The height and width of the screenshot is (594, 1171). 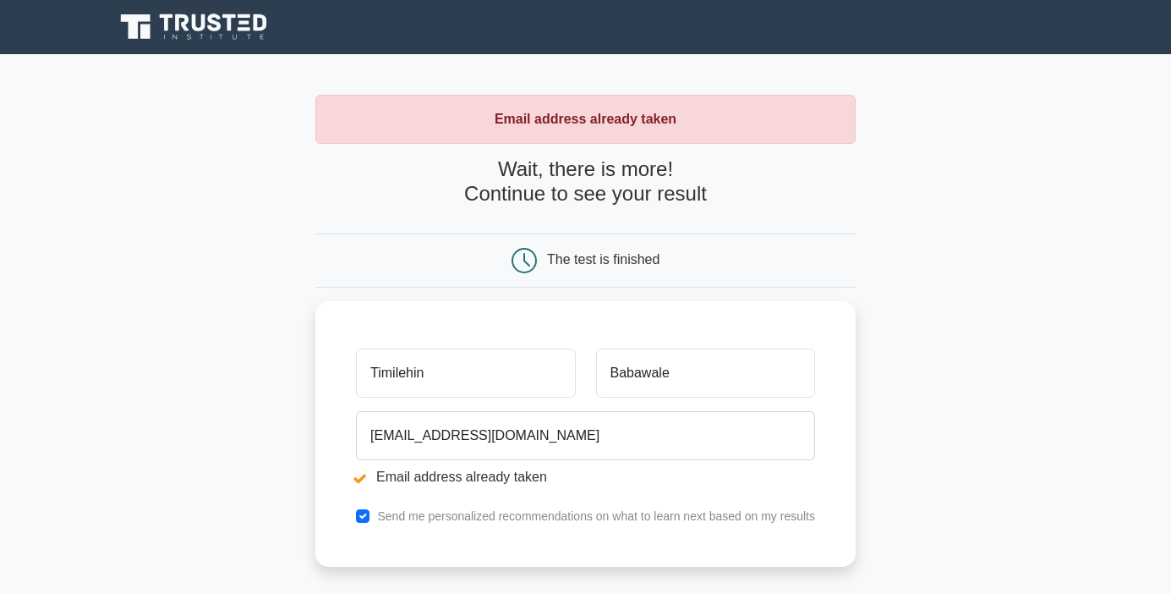 I want to click on div: The test is finished, so click(x=603, y=259).